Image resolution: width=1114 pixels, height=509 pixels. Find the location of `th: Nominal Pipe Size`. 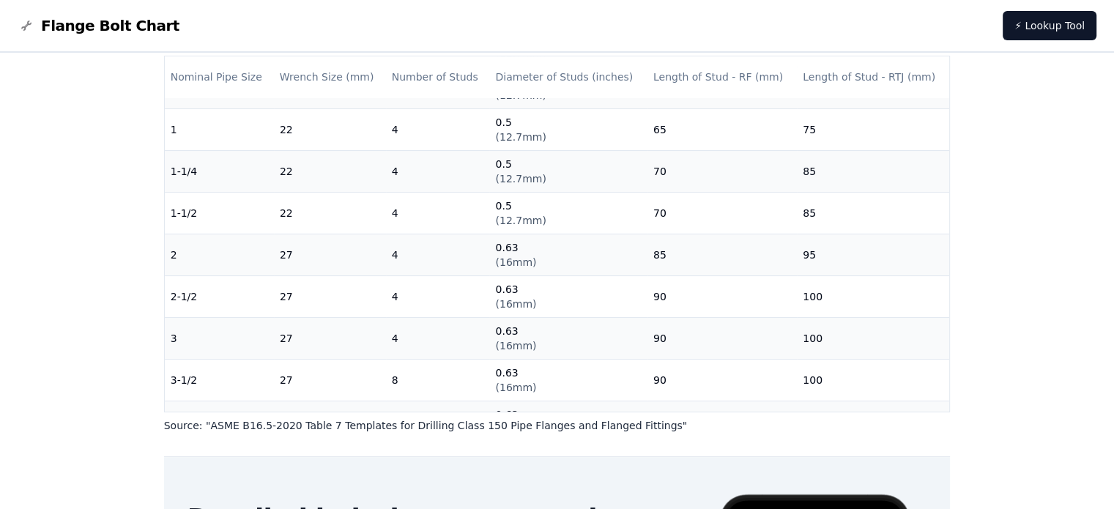

th: Nominal Pipe Size is located at coordinates (219, 77).